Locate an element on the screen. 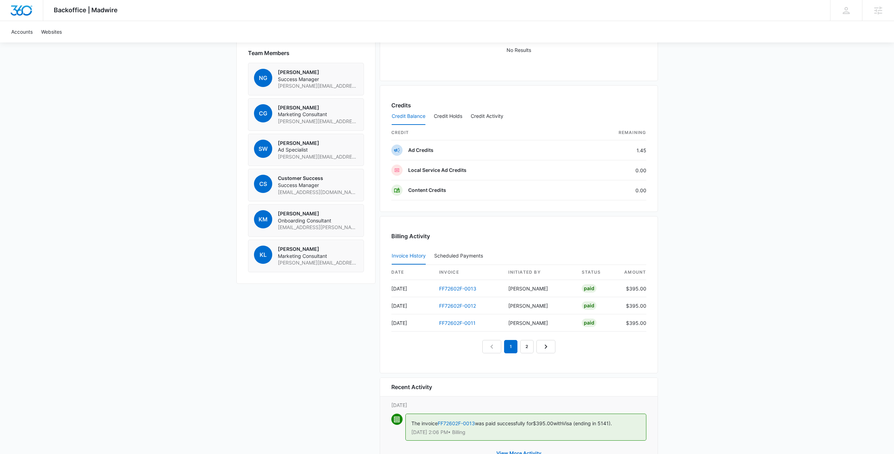  span: KM is located at coordinates (263, 219).